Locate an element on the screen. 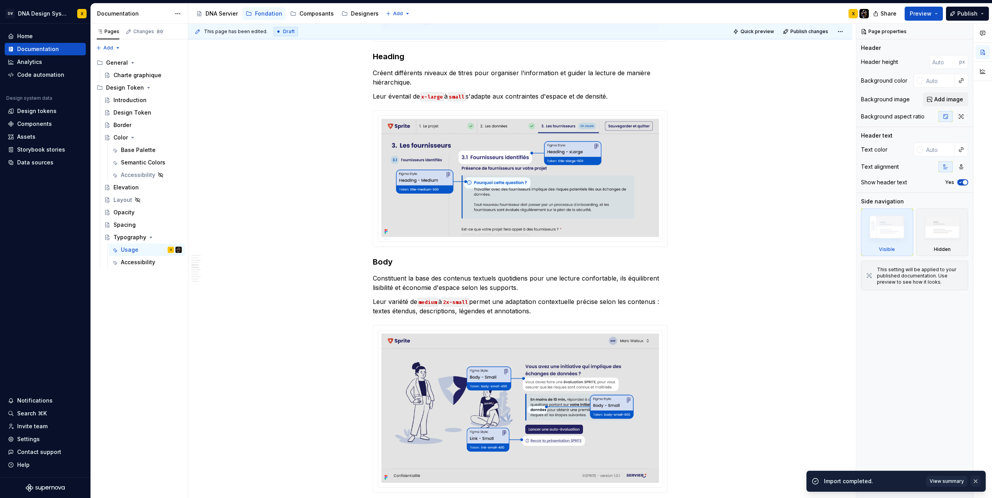 Image resolution: width=992 pixels, height=498 pixels. button: Help is located at coordinates (45, 465).